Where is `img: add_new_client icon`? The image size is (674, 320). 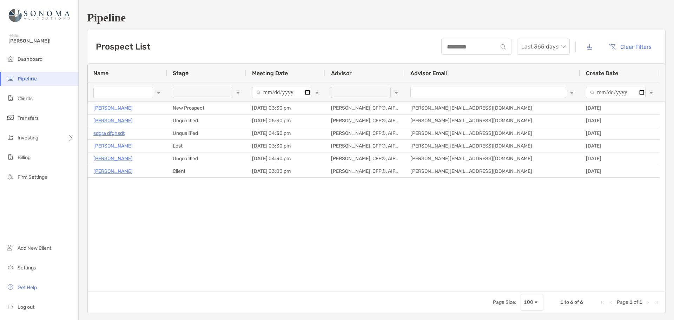
img: add_new_client icon is located at coordinates (11, 248).